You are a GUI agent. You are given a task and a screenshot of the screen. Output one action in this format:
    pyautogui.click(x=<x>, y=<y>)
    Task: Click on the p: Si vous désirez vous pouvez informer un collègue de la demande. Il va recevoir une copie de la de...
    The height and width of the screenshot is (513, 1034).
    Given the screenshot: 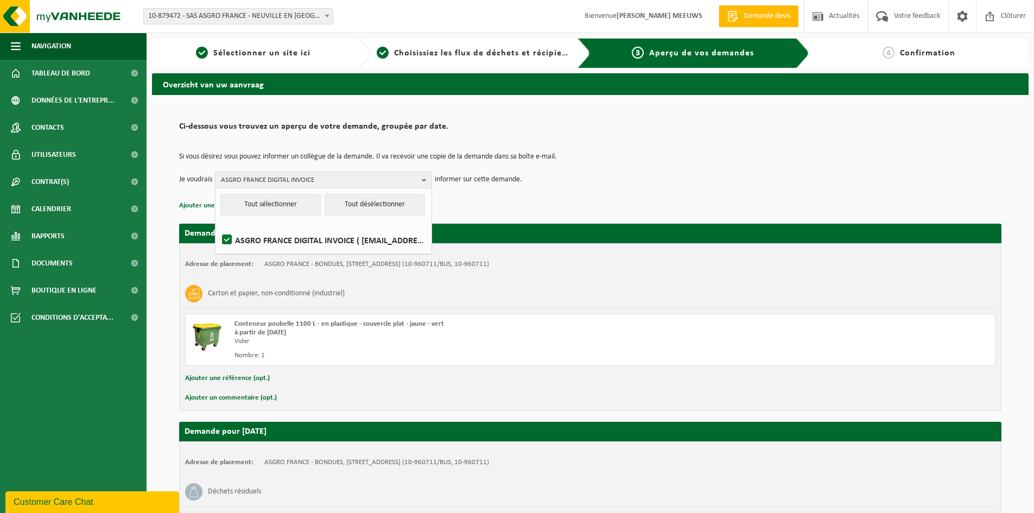 What is the action you would take?
    pyautogui.click(x=590, y=157)
    